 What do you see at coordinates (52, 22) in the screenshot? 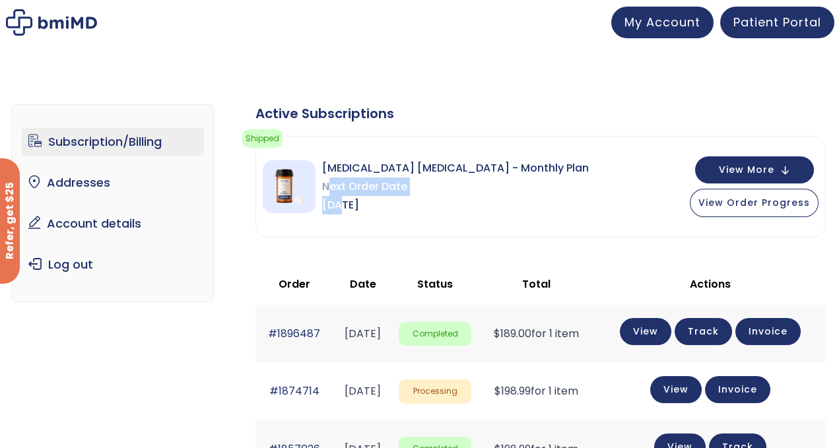
I see `img: My account` at bounding box center [52, 22].